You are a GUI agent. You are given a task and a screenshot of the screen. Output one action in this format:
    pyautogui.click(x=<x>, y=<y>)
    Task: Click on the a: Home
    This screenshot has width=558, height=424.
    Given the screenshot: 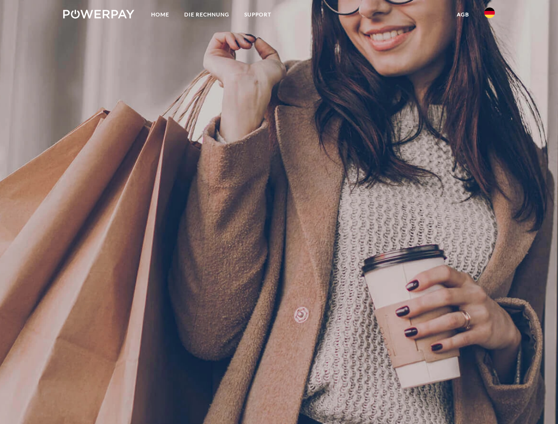 What is the action you would take?
    pyautogui.click(x=160, y=15)
    